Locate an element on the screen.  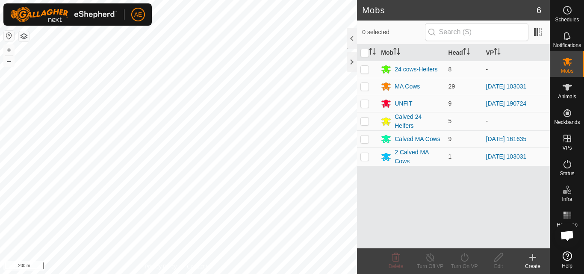
button: Map Layers is located at coordinates (24, 36).